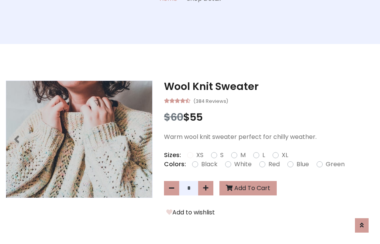 The width and height of the screenshot is (380, 244). Describe the element at coordinates (174, 117) in the screenshot. I see `span: $60` at that location.